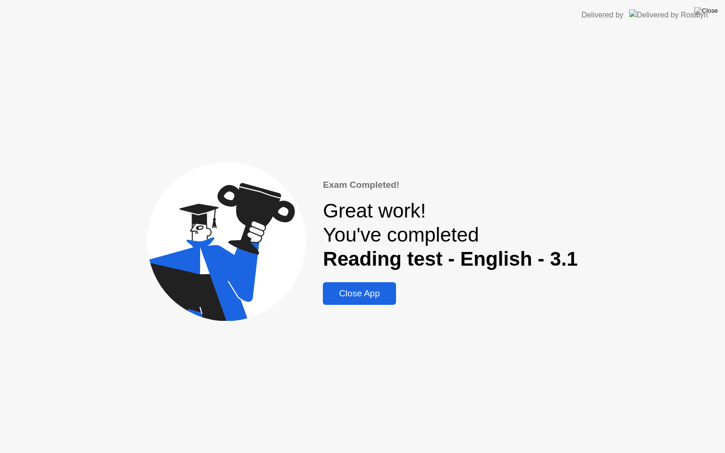  I want to click on div: Great work! You've completed, so click(450, 235).